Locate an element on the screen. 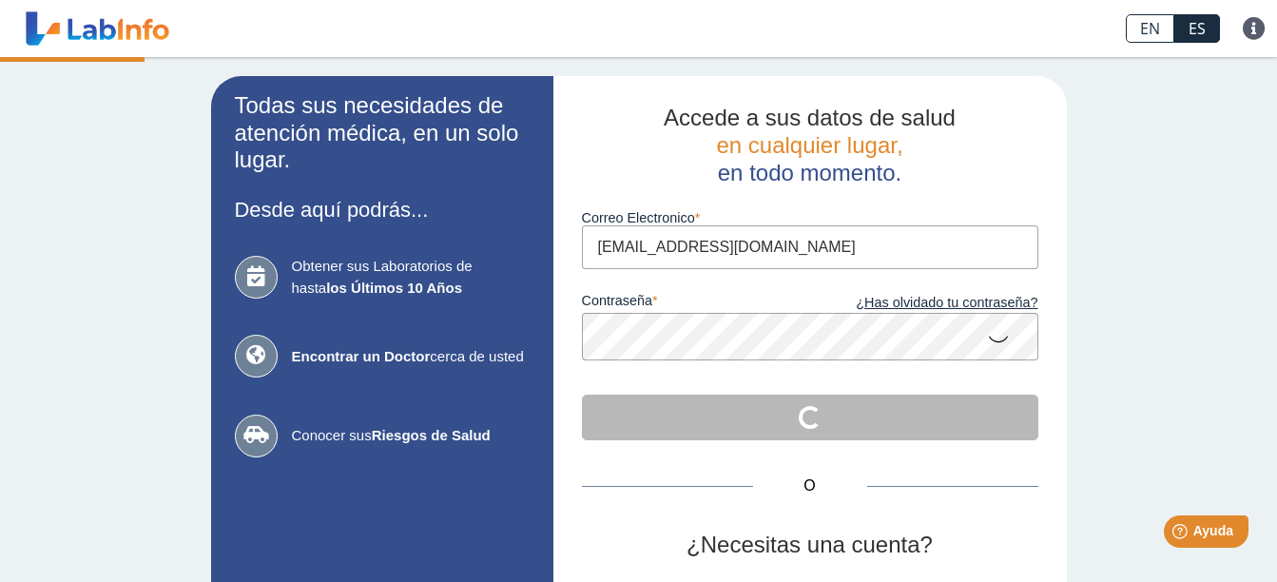  b: Riesgos de Salud is located at coordinates (431, 434).